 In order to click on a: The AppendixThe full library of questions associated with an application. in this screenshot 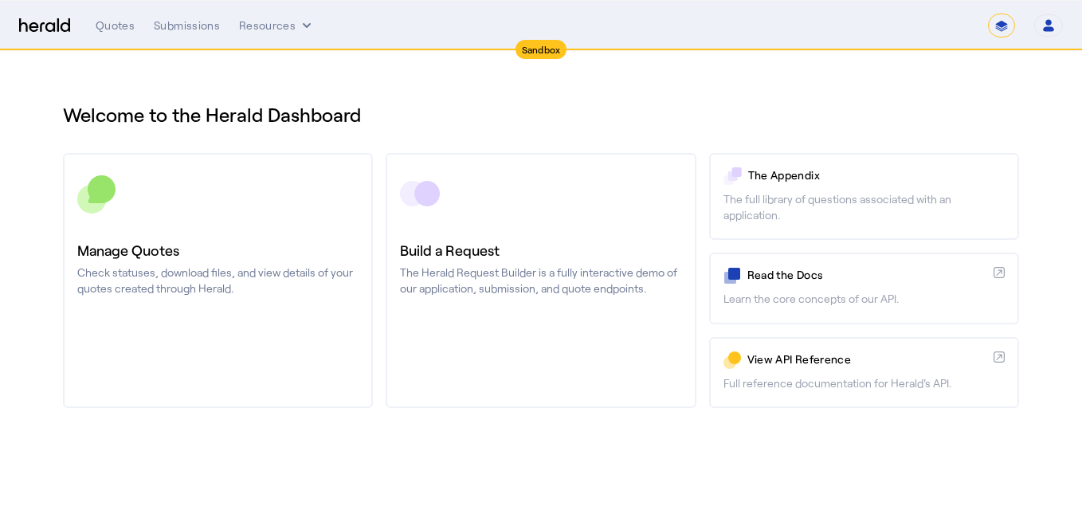, I will do `click(864, 196)`.